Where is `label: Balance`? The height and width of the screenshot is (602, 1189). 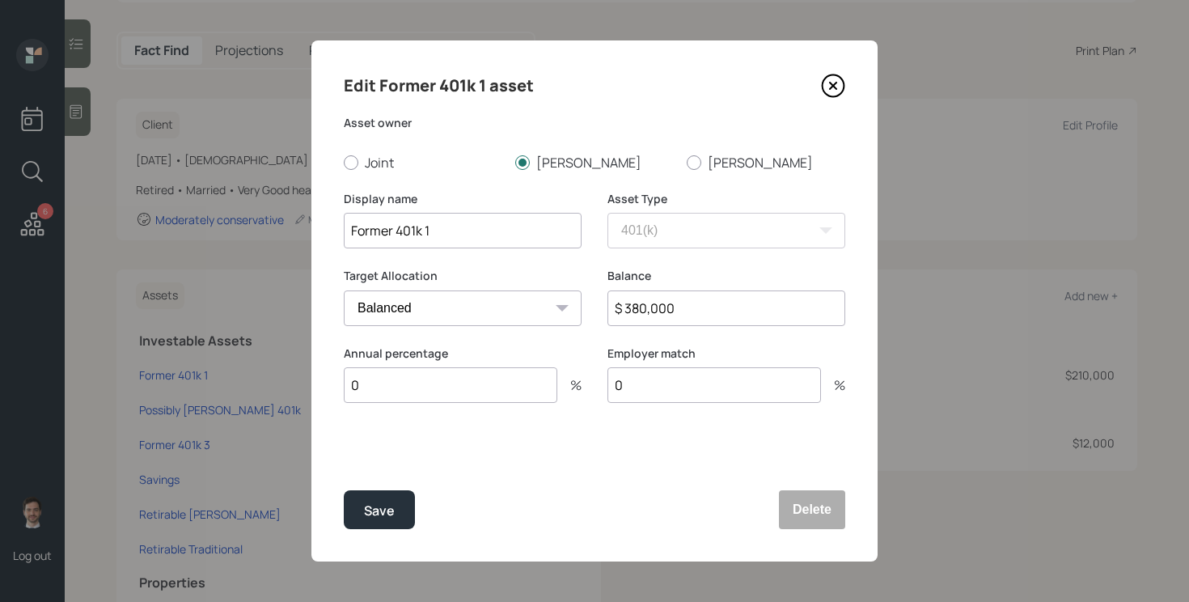 label: Balance is located at coordinates (726, 276).